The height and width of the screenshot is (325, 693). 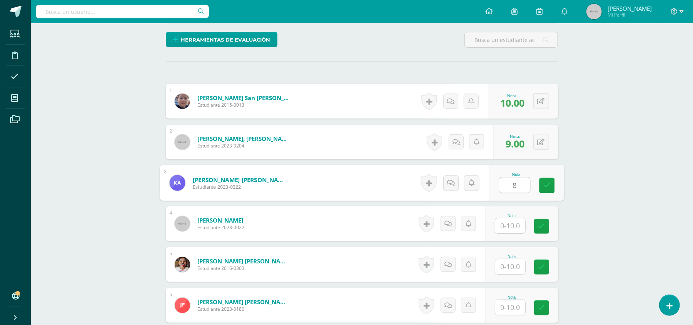 I want to click on span: 9.00, so click(x=515, y=144).